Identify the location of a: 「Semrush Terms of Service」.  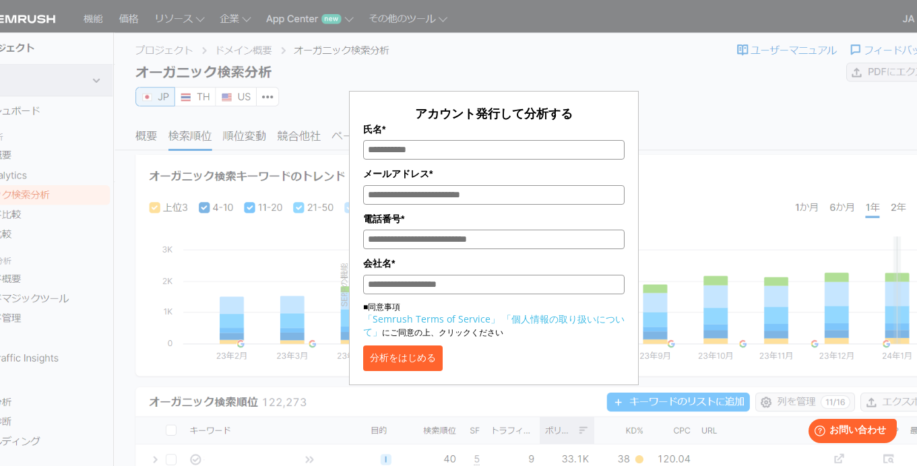
(431, 319).